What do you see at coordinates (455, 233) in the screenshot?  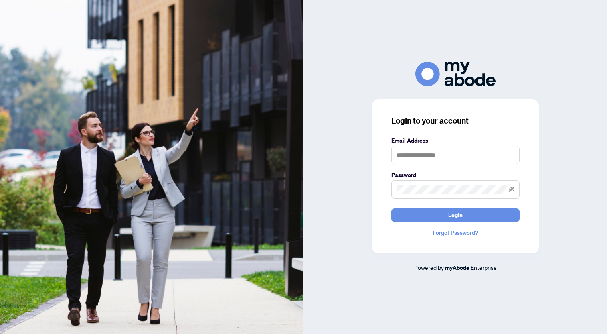 I see `a: Forgot Password?` at bounding box center [455, 233].